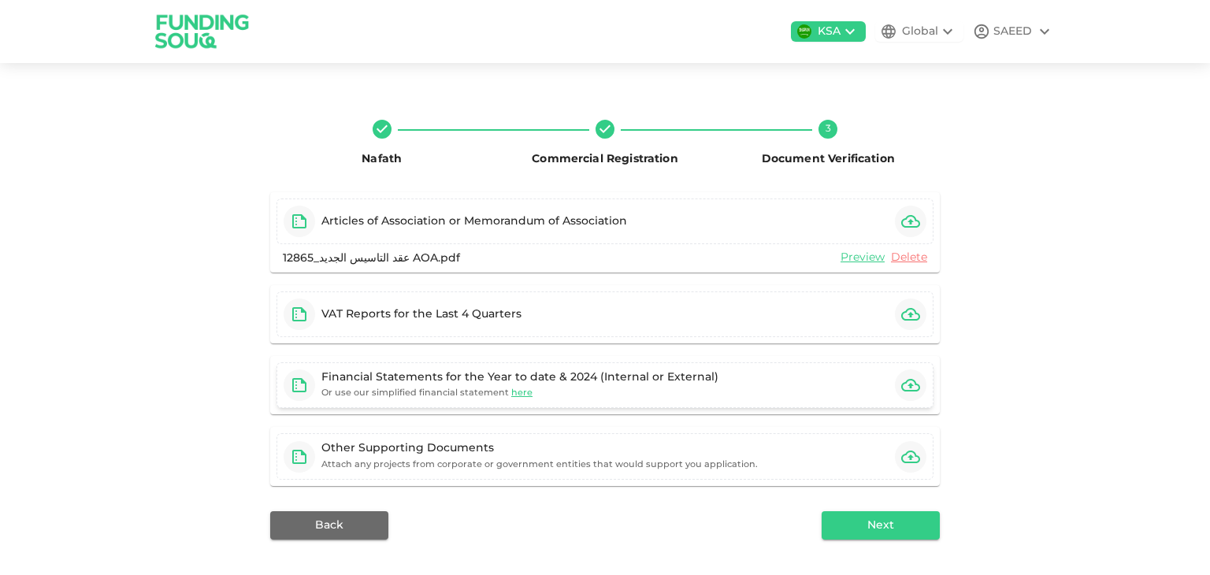 Image resolution: width=1210 pixels, height=575 pixels. What do you see at coordinates (828, 129) in the screenshot?
I see `text: 3` at bounding box center [828, 129].